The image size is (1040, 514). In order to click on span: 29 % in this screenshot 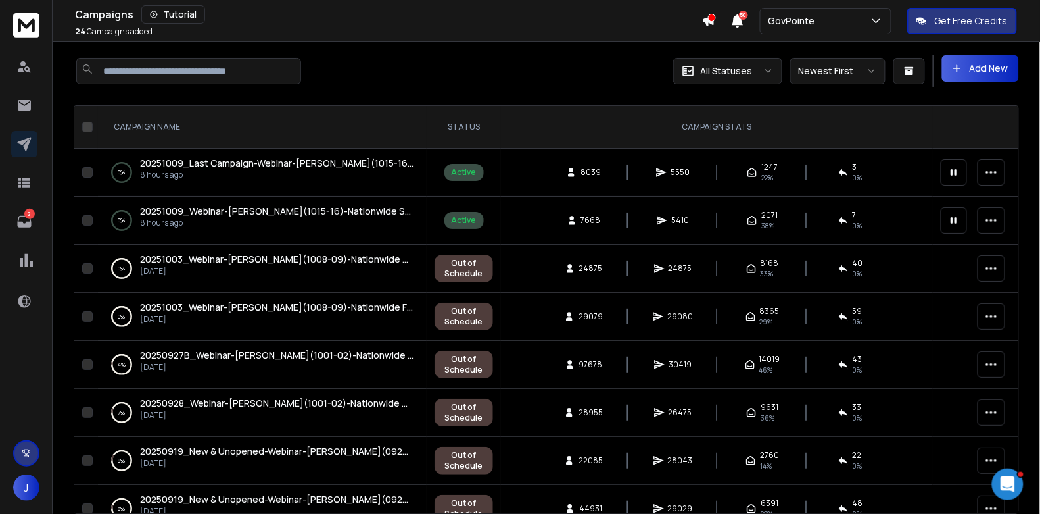, I will do `click(767, 322)`.